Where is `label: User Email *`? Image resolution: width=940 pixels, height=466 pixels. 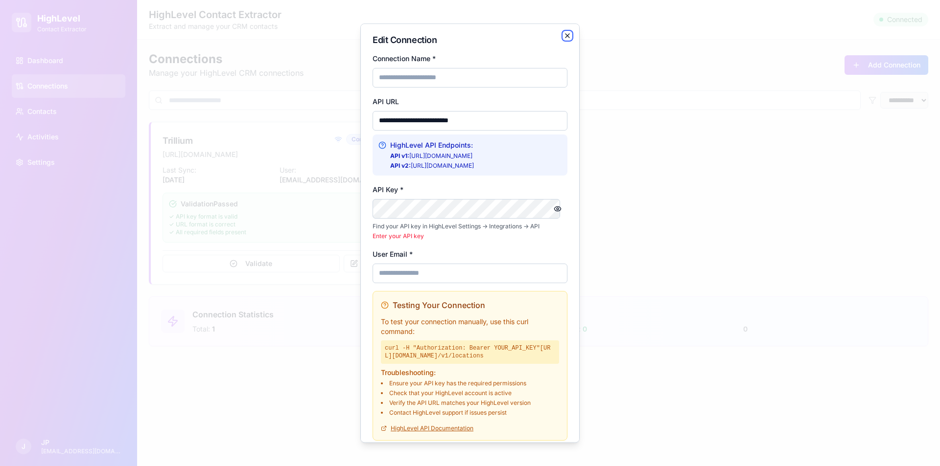
label: User Email * is located at coordinates (392, 254).